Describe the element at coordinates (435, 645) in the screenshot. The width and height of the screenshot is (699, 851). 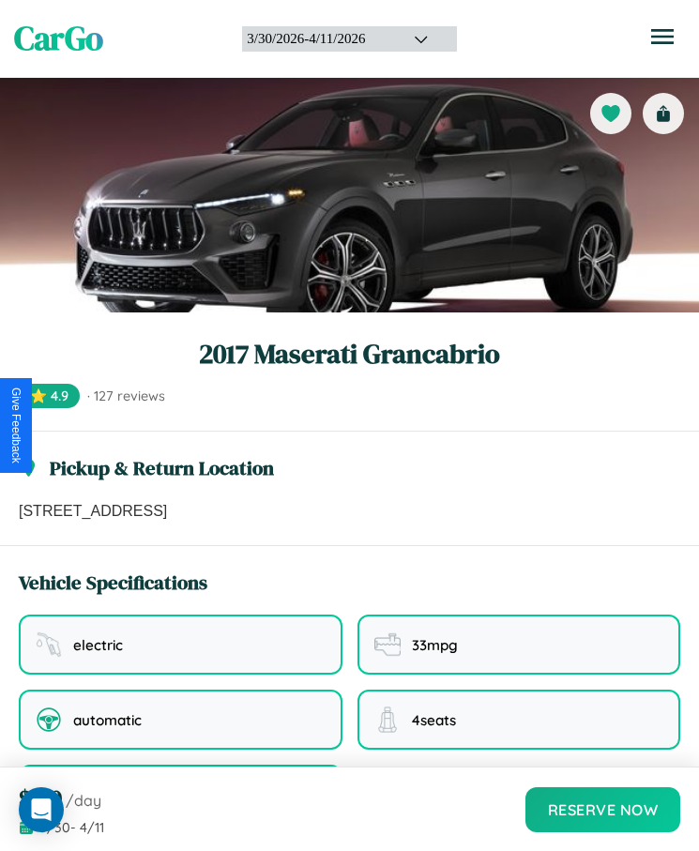
I see `span: 33 mpg` at that location.